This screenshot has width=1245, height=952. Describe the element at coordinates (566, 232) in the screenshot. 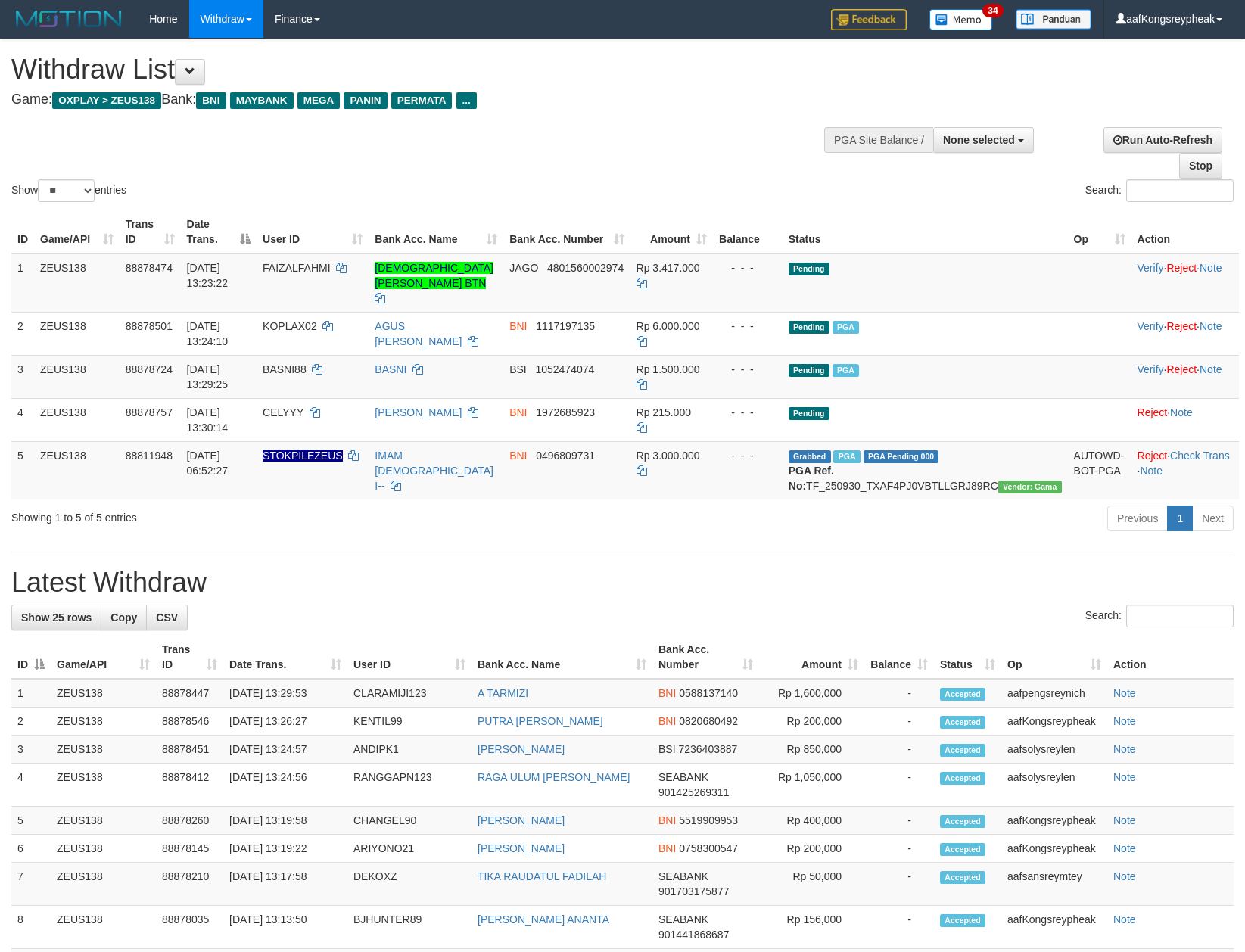

I see `th: Bank Acc. Number: activate to sort column ascending` at that location.